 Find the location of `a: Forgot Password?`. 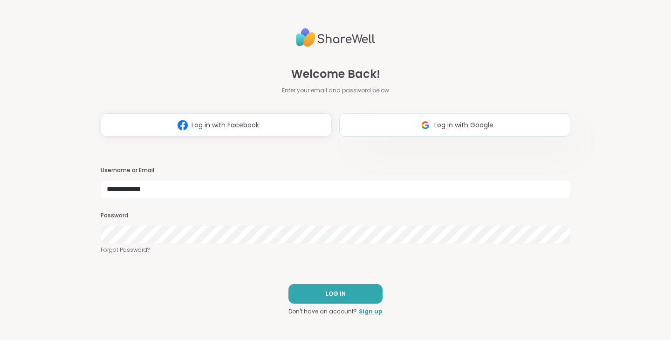

a: Forgot Password? is located at coordinates (336, 250).